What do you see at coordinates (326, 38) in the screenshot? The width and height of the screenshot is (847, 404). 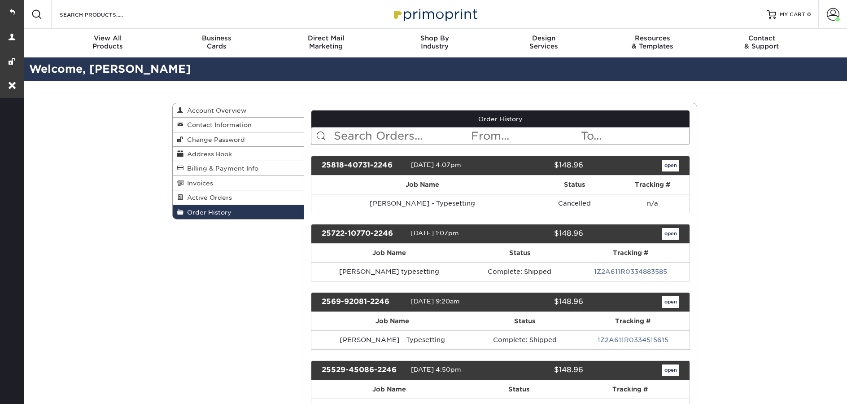 I see `span: Direct Mail` at bounding box center [326, 38].